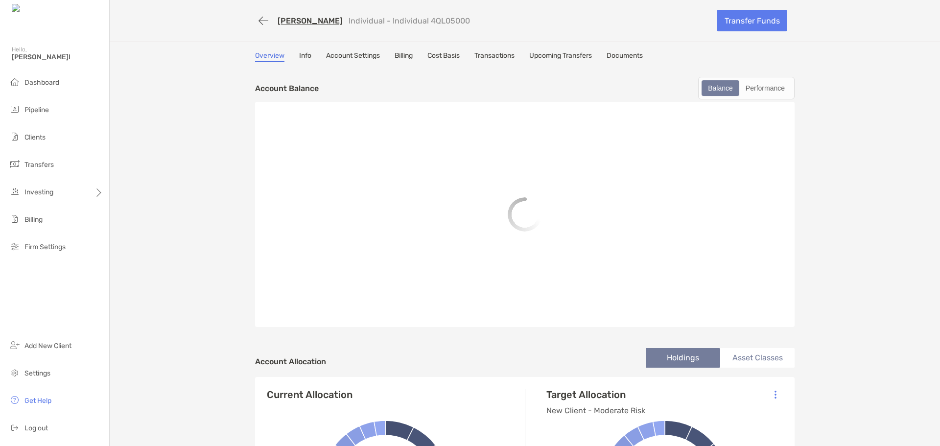 The height and width of the screenshot is (446, 940). What do you see at coordinates (290, 361) in the screenshot?
I see `h4: Account Allocation` at bounding box center [290, 361].